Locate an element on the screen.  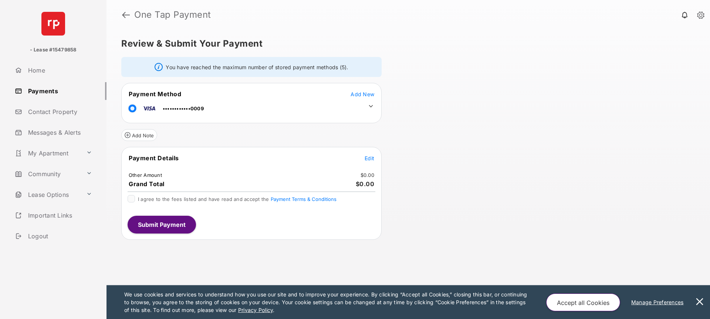
strong: One Tap Payment is located at coordinates (173, 15).